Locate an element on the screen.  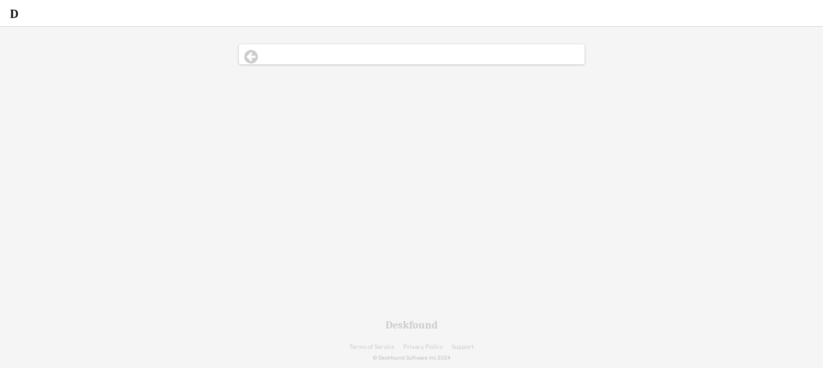
div: Deskfound is located at coordinates (412, 325).